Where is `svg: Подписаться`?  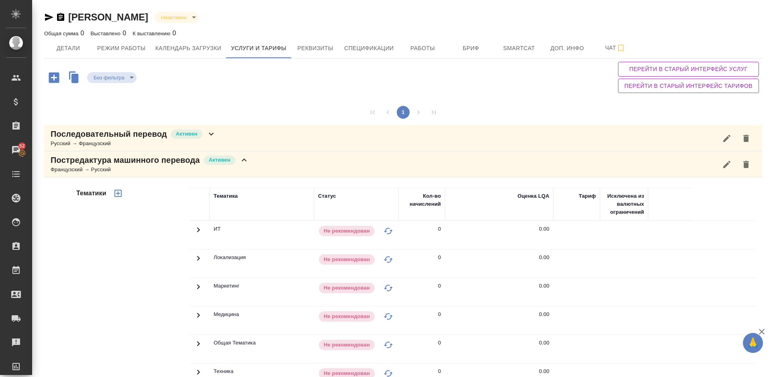
svg: Подписаться is located at coordinates (621, 48).